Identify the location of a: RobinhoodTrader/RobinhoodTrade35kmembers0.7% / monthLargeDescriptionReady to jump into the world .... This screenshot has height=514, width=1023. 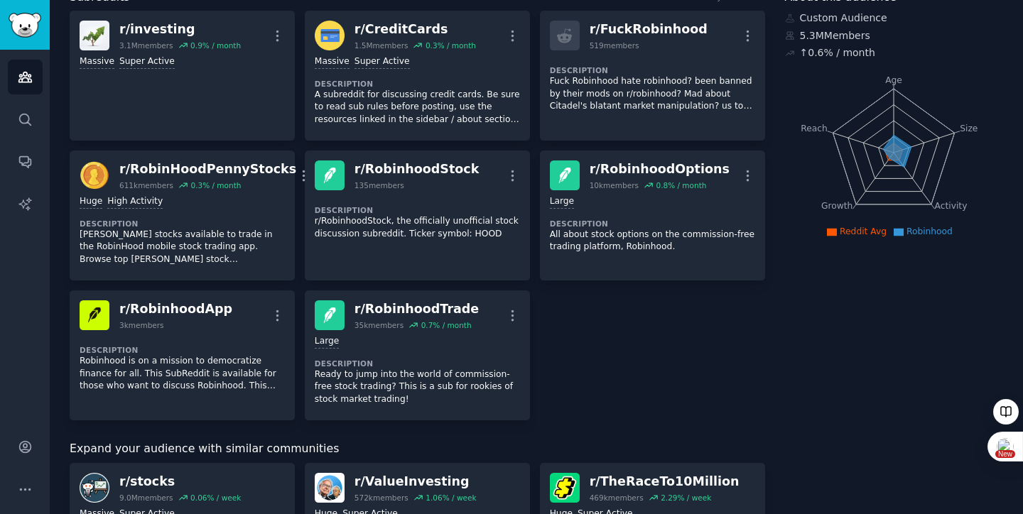
(417, 355).